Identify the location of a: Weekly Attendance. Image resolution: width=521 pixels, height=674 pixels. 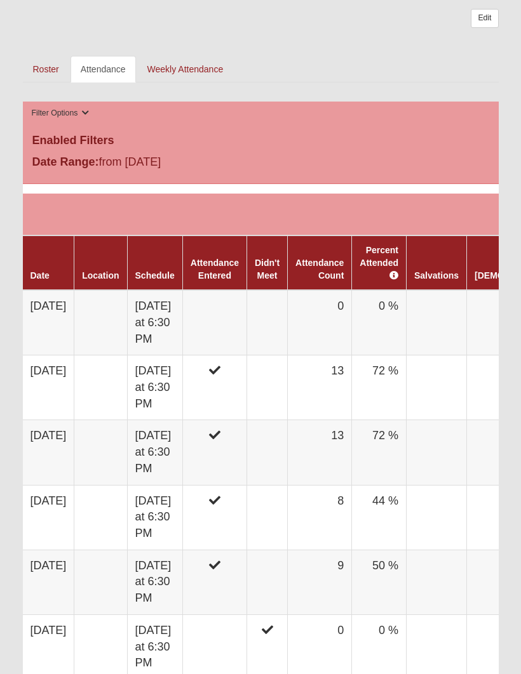
(185, 69).